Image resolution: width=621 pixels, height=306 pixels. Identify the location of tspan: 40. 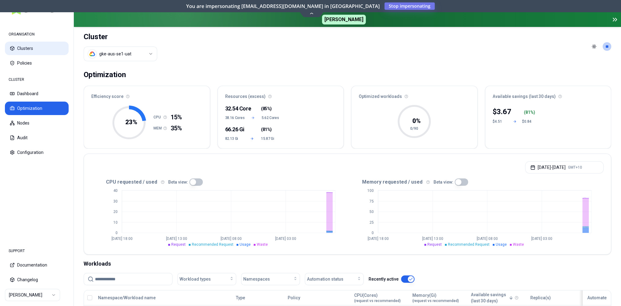
(116, 191).